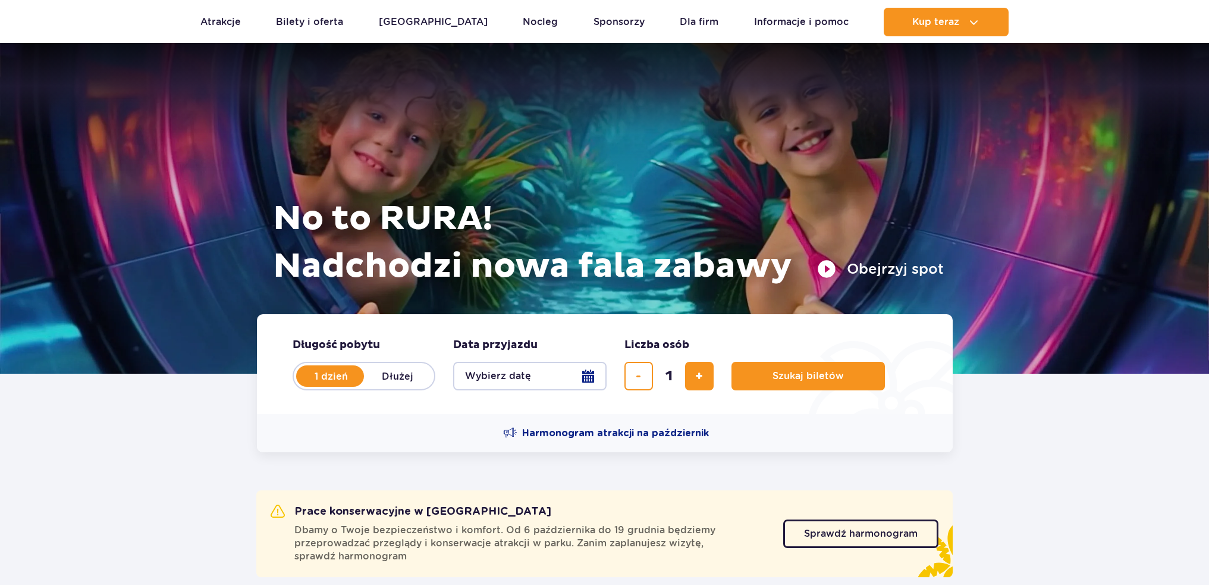  I want to click on span: Liczba osób, so click(657, 345).